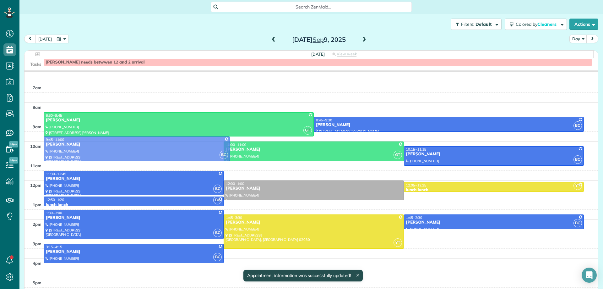  I want to click on button: Colored byCleaners, so click(536, 24).